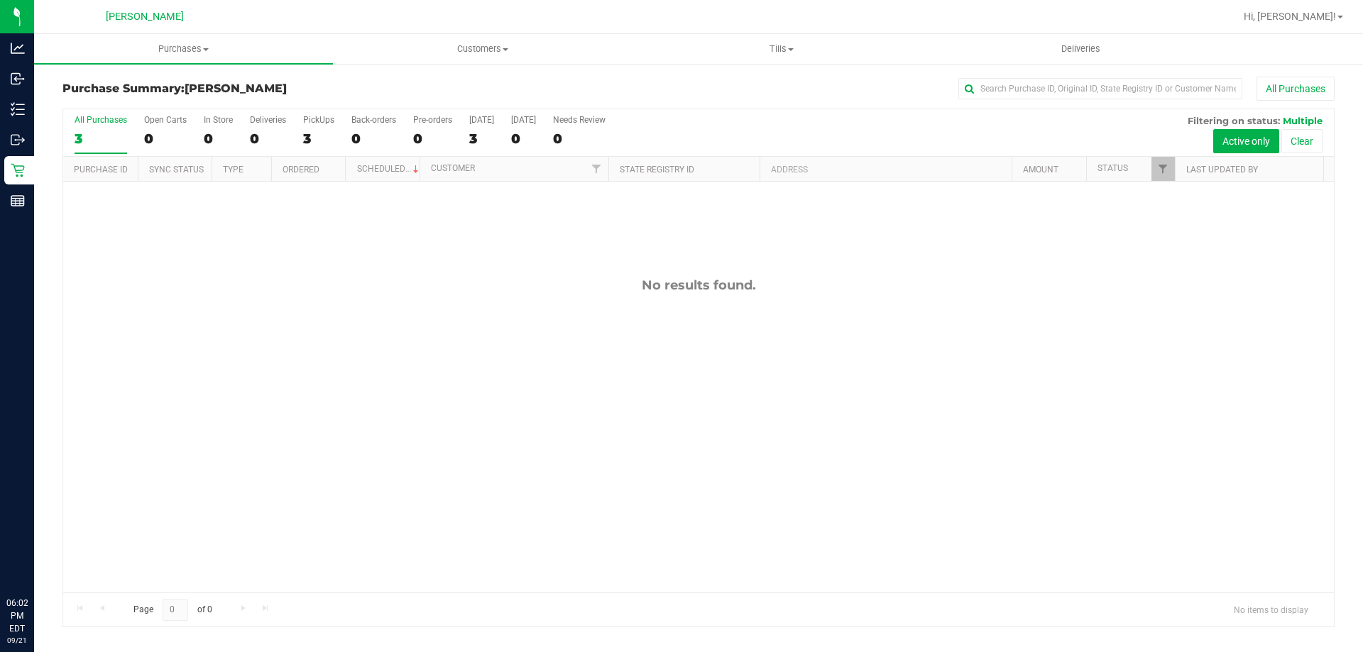 The width and height of the screenshot is (1363, 652). Describe the element at coordinates (482, 49) in the screenshot. I see `a: Customers` at that location.